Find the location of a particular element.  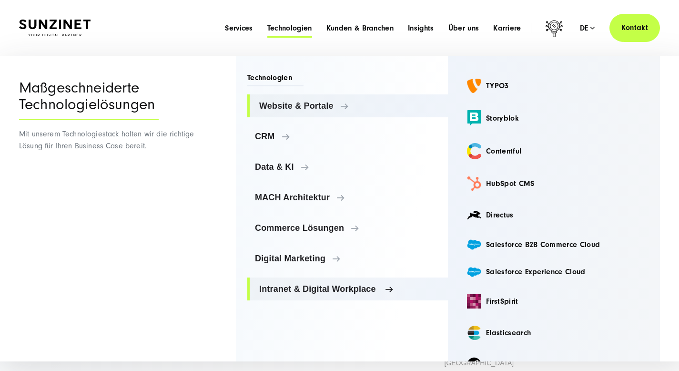

span: Insights is located at coordinates (421, 28).